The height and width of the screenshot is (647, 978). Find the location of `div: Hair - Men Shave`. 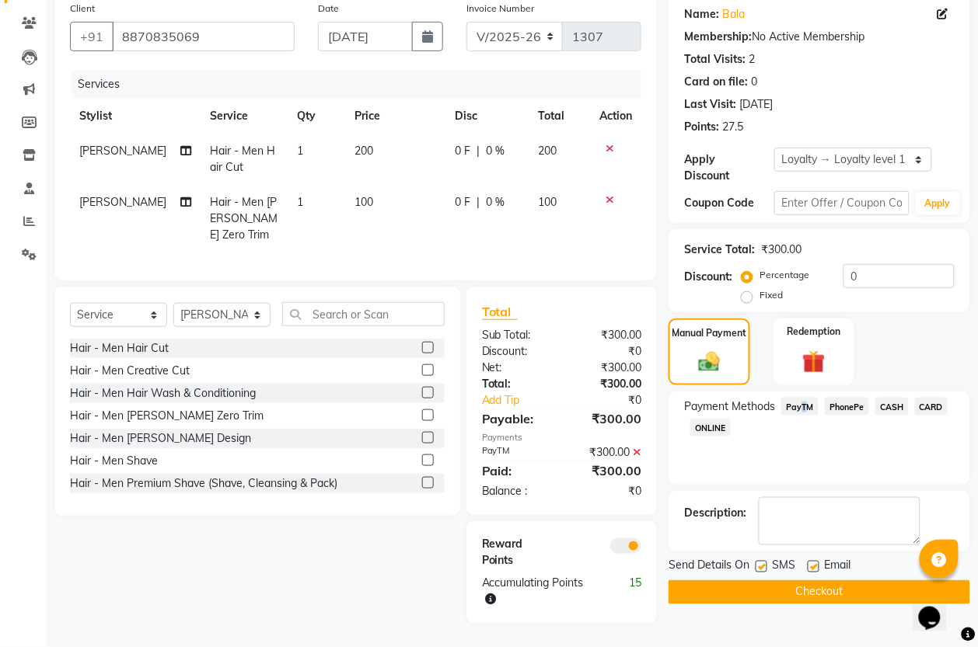

div: Hair - Men Shave is located at coordinates (113, 461).